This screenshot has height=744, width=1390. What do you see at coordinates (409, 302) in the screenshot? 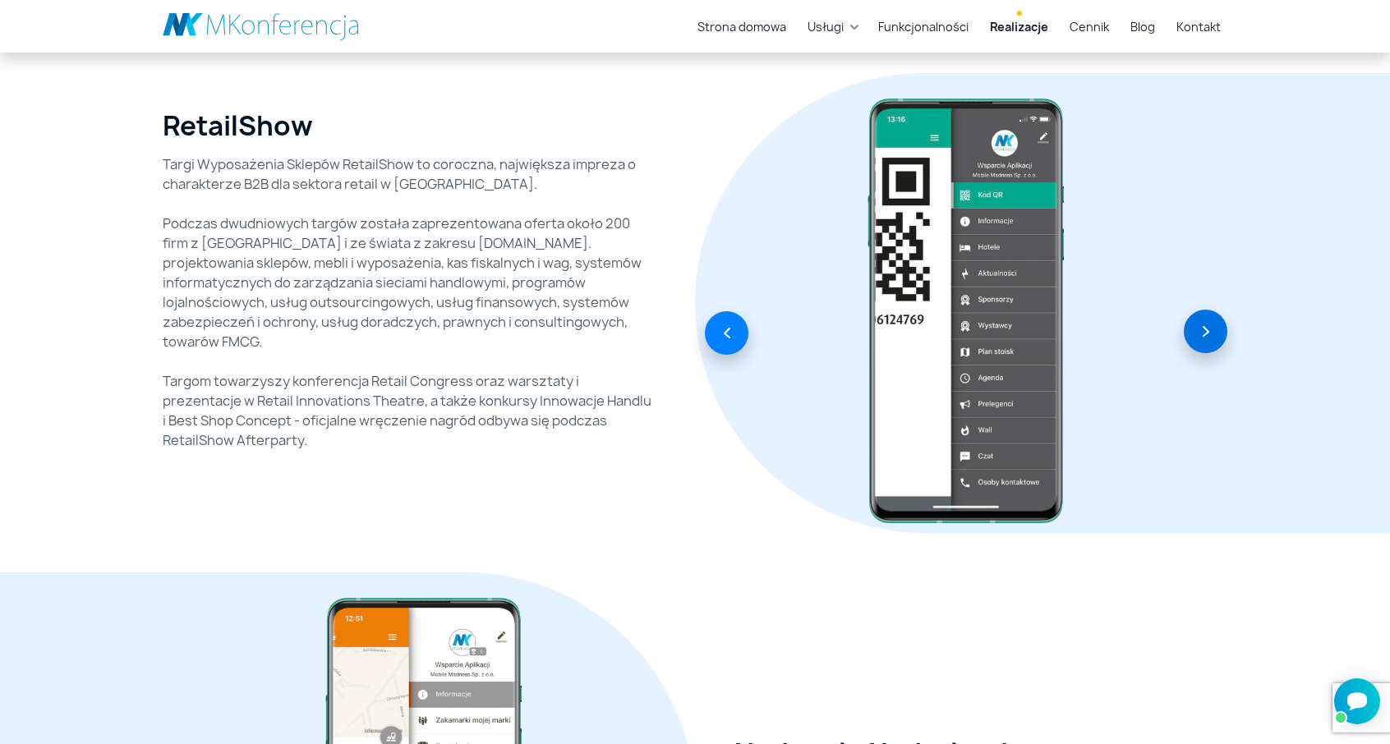
I see `p: Targi Wyposażenia Sklepów RetailShow to coroczna, największa impreza o charakterze B2B dla sektor...` at bounding box center [409, 302].